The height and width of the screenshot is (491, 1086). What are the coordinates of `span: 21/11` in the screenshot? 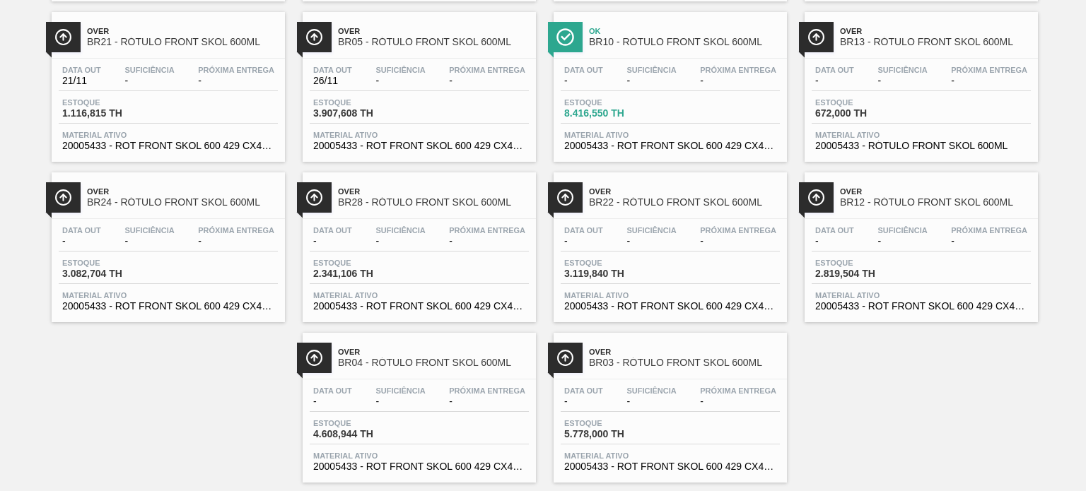 It's located at (81, 81).